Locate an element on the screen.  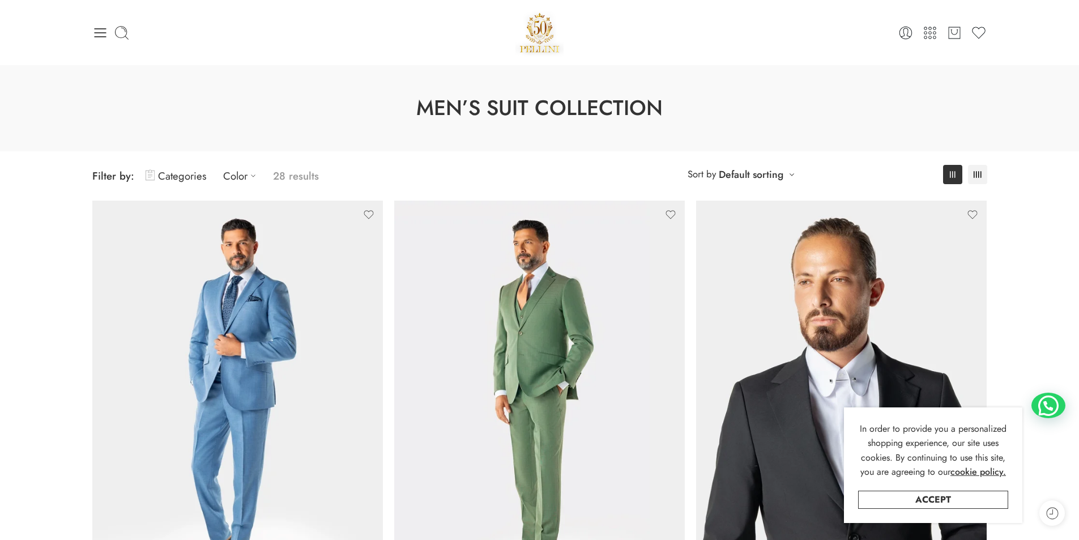
span: Filter by: is located at coordinates (113, 176).